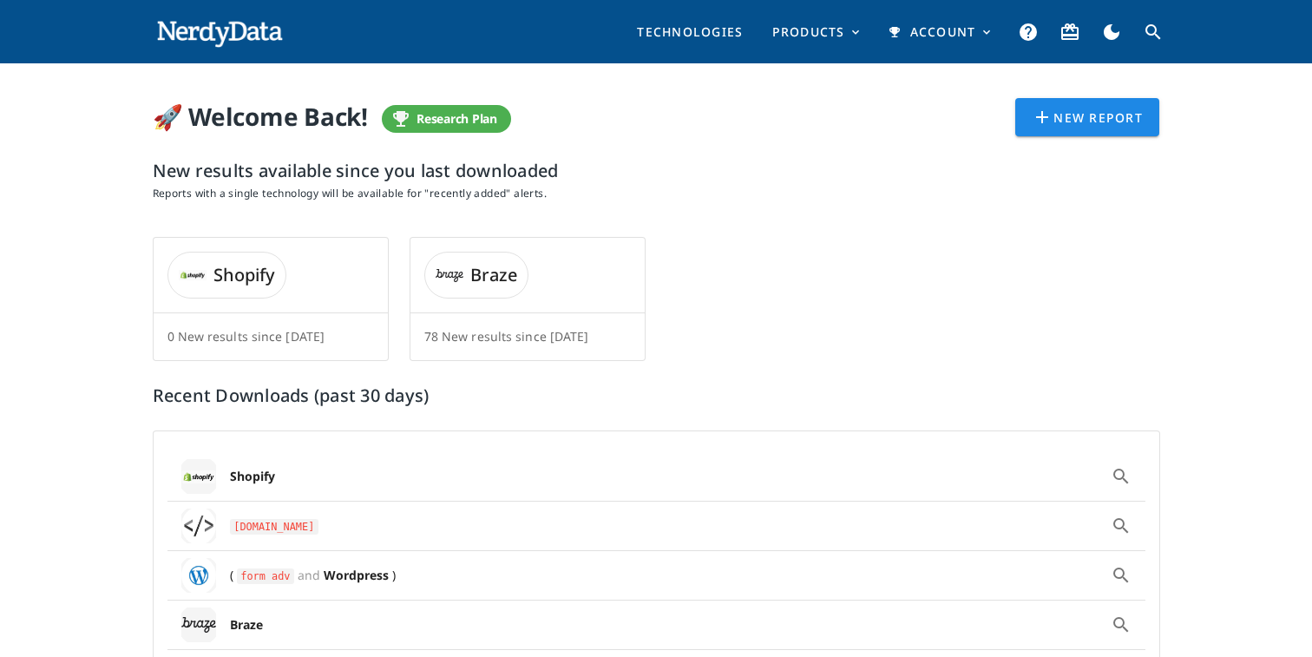 The width and height of the screenshot is (1312, 657). I want to click on button: Search, so click(1154, 32).